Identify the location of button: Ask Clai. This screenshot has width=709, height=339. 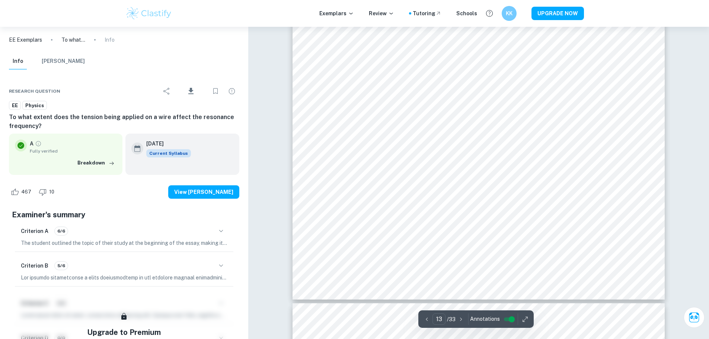
(694, 318).